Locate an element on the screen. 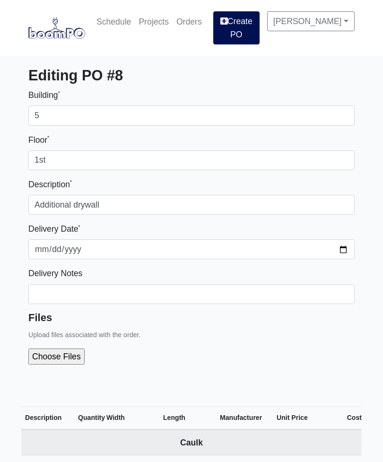 This screenshot has height=462, width=383. a: Create PO is located at coordinates (236, 28).